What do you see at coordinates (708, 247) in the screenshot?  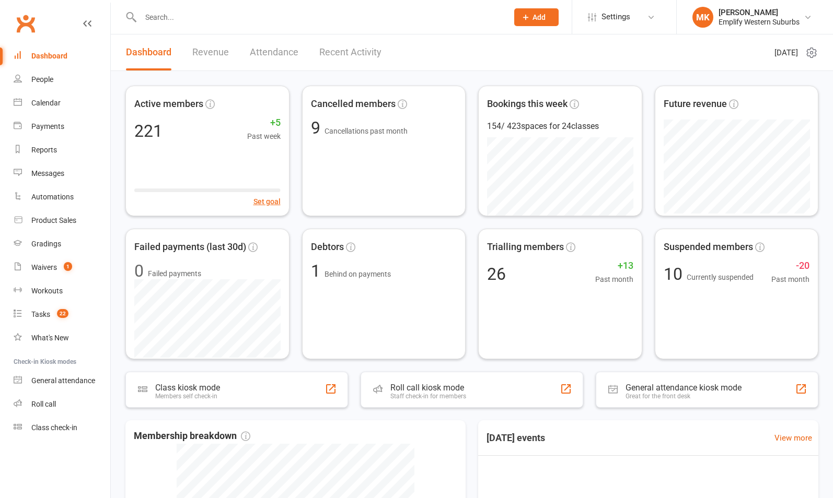 I see `span: Suspended members` at bounding box center [708, 247].